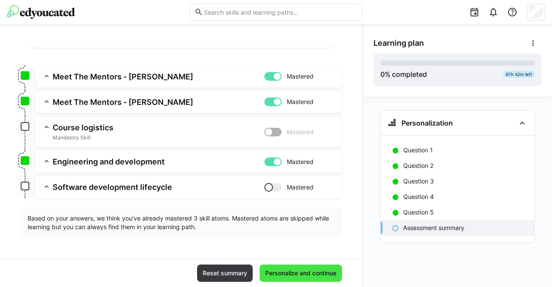 The image size is (552, 287). Describe the element at coordinates (225, 273) in the screenshot. I see `button: Reset summary` at that location.